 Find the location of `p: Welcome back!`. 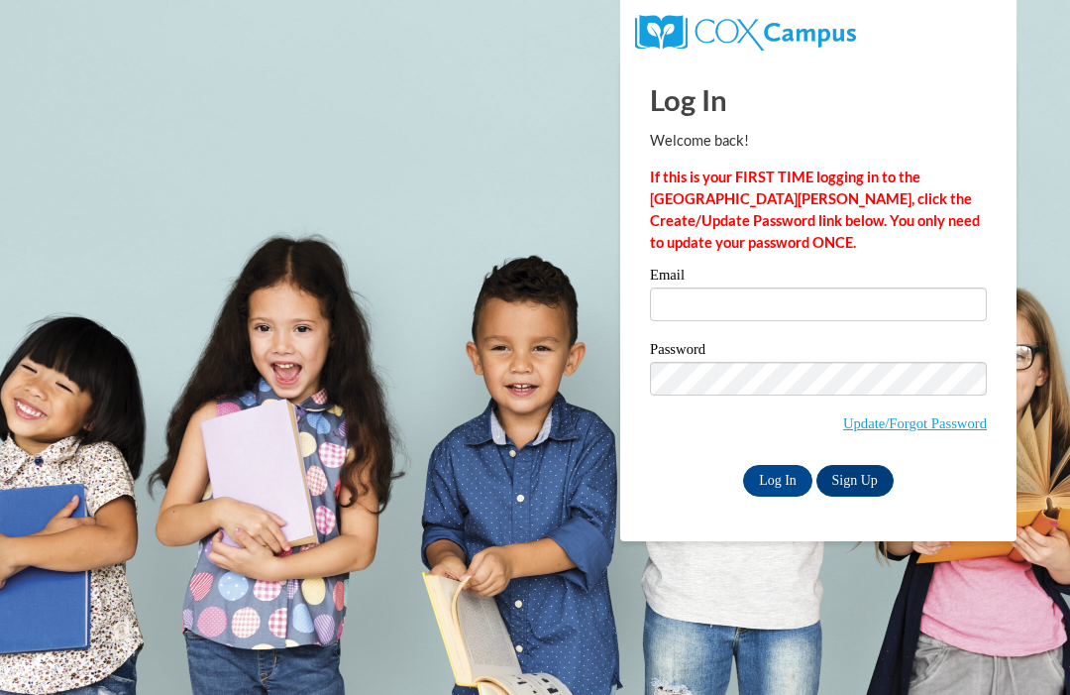

p: Welcome back! is located at coordinates (819, 141).